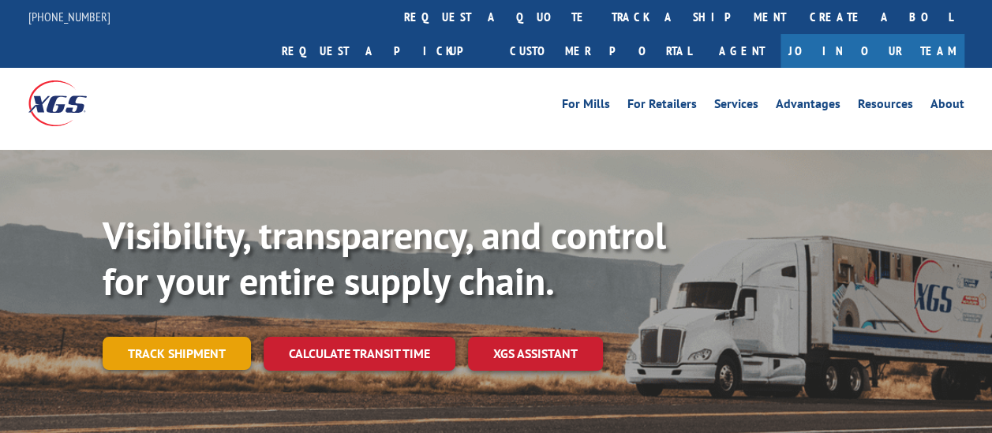 Image resolution: width=992 pixels, height=433 pixels. Describe the element at coordinates (808, 106) in the screenshot. I see `a: Advantages` at that location.